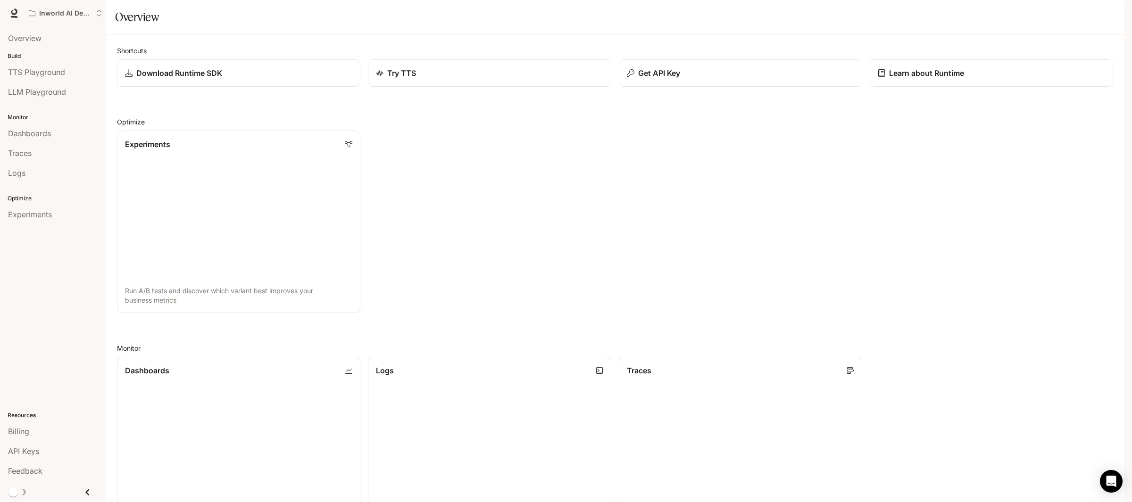 This screenshot has height=502, width=1132. Describe the element at coordinates (179, 73) in the screenshot. I see `p: Download Runtime SDK` at that location.